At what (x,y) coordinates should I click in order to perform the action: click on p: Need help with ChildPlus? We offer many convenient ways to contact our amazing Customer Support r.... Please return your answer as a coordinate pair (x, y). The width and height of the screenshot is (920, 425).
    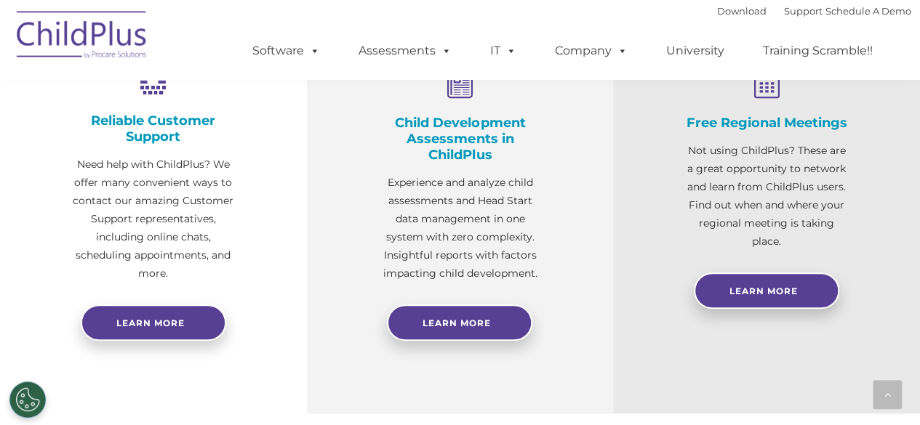
    Looking at the image, I should click on (153, 219).